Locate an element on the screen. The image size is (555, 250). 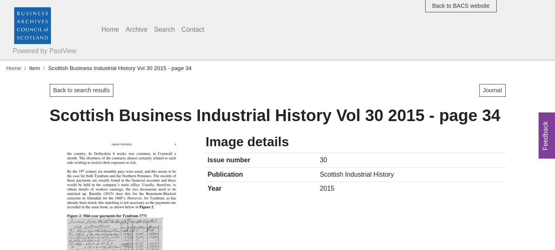
span: Feedback is located at coordinates (546, 136).